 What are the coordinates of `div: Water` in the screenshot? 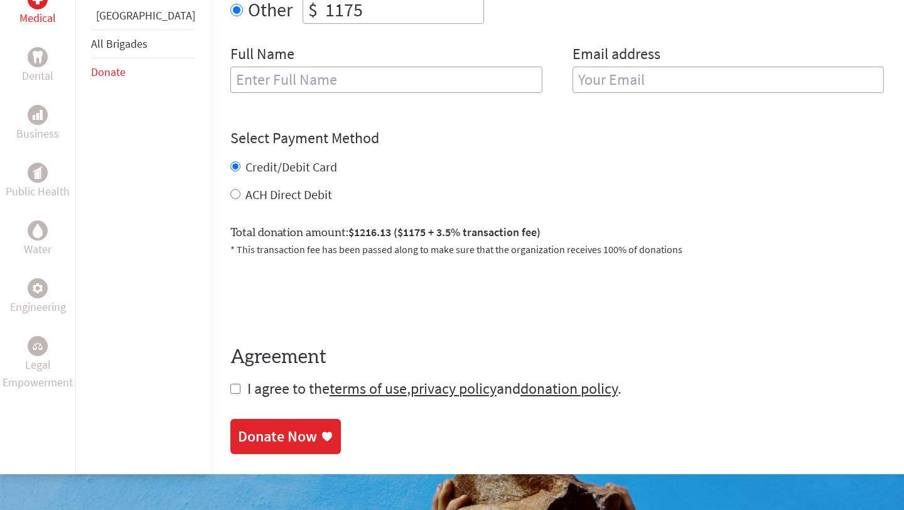 It's located at (38, 230).